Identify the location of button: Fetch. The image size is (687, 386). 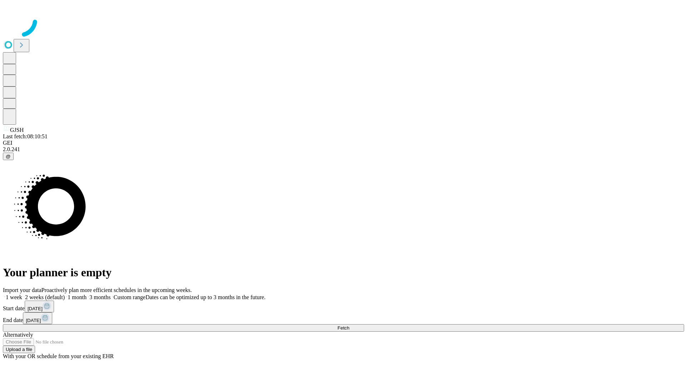
(343, 328).